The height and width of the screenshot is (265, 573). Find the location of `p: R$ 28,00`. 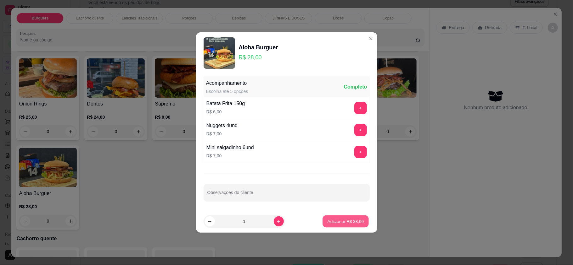

p: R$ 28,00 is located at coordinates (258, 58).